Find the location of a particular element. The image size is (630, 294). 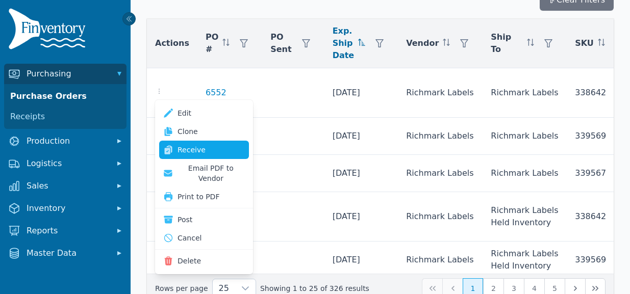

span: Showing 1 to 25 of 326 results is located at coordinates (315, 289).